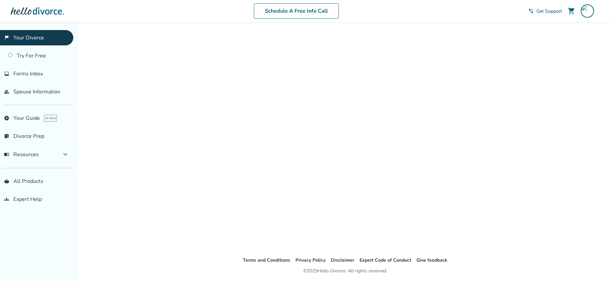 The height and width of the screenshot is (281, 610). I want to click on li: Give feedback, so click(432, 260).